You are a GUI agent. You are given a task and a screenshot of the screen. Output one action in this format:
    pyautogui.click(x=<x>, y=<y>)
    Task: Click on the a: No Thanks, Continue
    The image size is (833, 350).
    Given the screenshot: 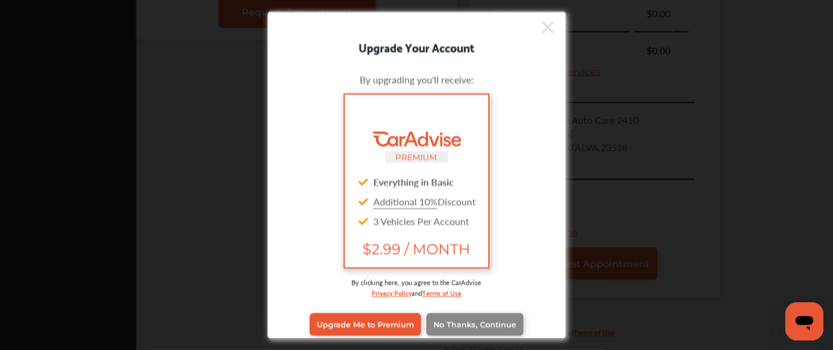 What is the action you would take?
    pyautogui.click(x=475, y=324)
    